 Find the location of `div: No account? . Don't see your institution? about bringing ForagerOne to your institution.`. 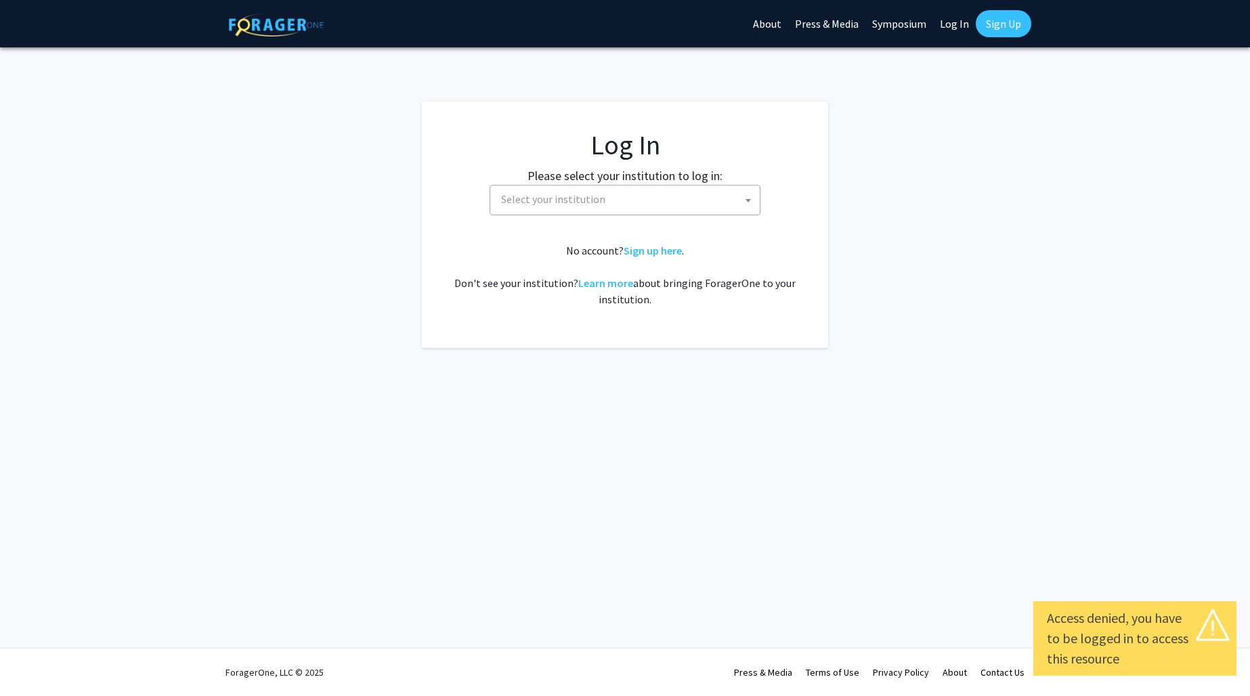

div: No account? . Don't see your institution? about bringing ForagerOne to your institution. is located at coordinates (625, 275).